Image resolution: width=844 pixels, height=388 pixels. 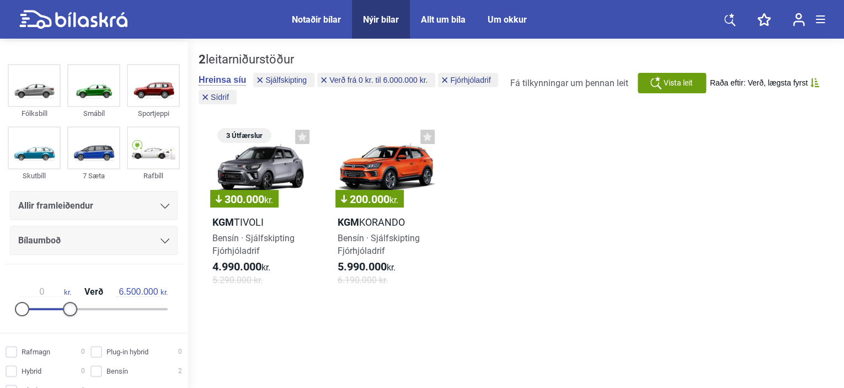 I want to click on span: 3 Útfærslur, so click(x=244, y=135).